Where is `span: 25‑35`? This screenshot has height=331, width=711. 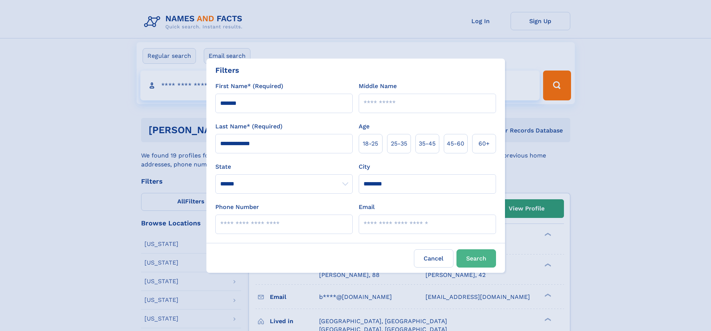 span: 25‑35 is located at coordinates (399, 144).